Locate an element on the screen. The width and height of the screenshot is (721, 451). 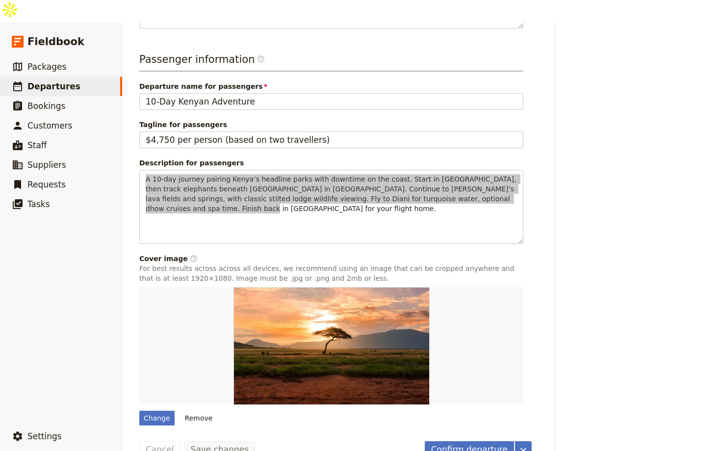
h3: Passenger information is located at coordinates (331, 62).